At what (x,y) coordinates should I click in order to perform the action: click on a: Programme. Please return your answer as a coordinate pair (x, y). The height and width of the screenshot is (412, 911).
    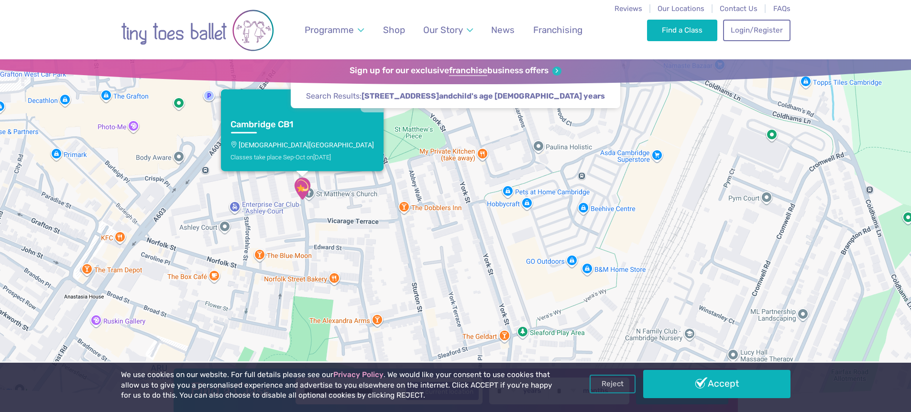
    Looking at the image, I should click on (334, 30).